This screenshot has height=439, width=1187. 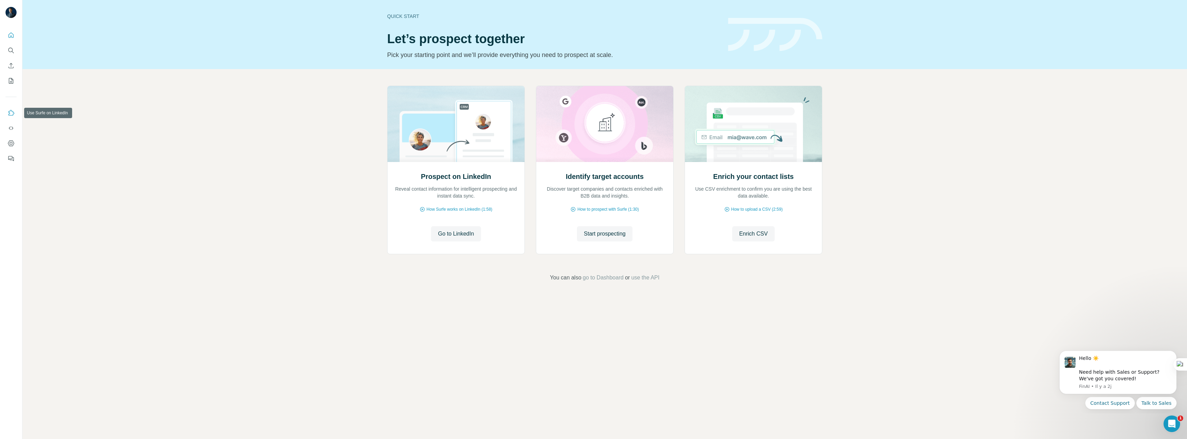 What do you see at coordinates (753, 192) in the screenshot?
I see `p: Use CSV enrichment to confirm you are using the best data available.` at bounding box center [753, 192].